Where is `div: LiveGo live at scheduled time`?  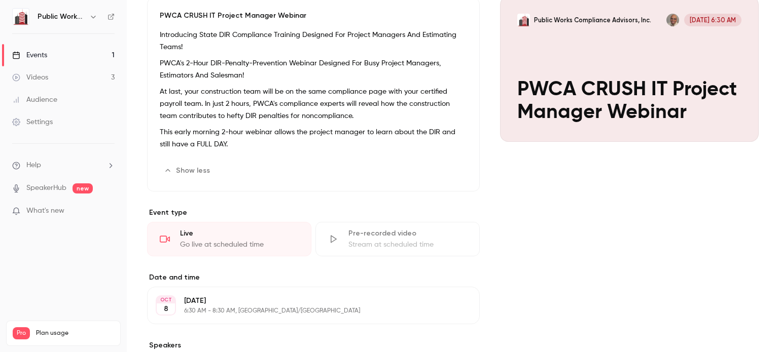
div: LiveGo live at scheduled time is located at coordinates (229, 239).